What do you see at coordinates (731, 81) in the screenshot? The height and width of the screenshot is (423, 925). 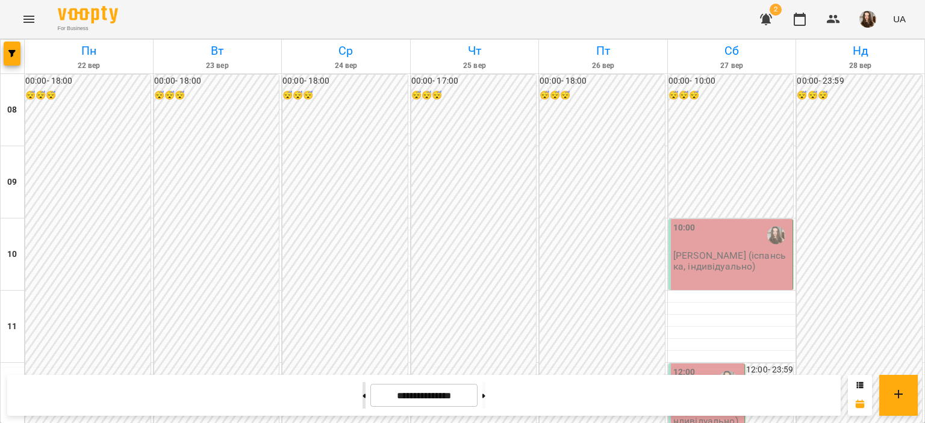 I see `h6: 00:00 - 10:00` at bounding box center [731, 81].